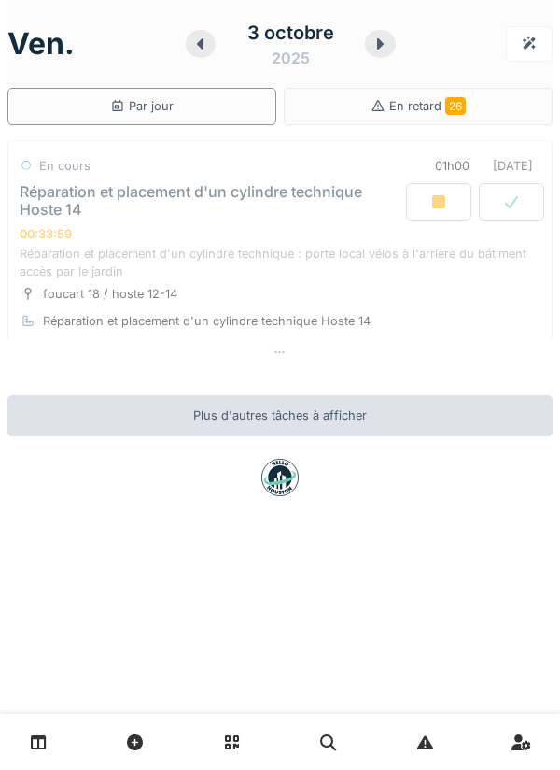  I want to click on div: En cours, so click(64, 165).